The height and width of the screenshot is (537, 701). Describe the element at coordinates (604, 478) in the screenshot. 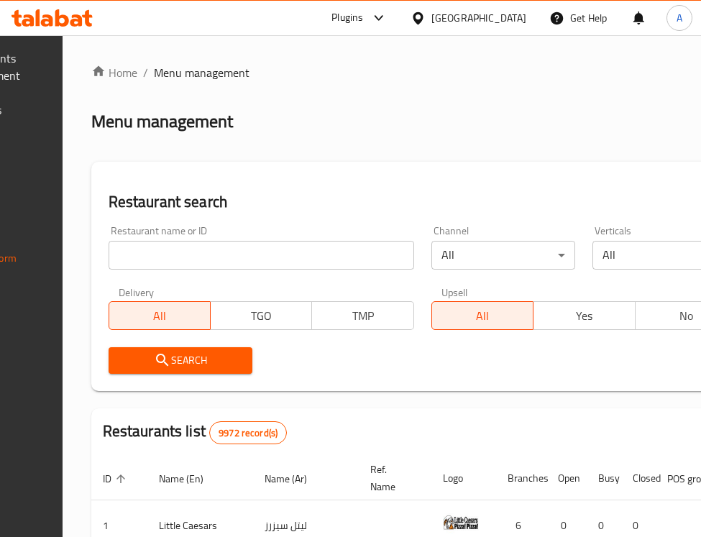

I see `th: Busy` at that location.